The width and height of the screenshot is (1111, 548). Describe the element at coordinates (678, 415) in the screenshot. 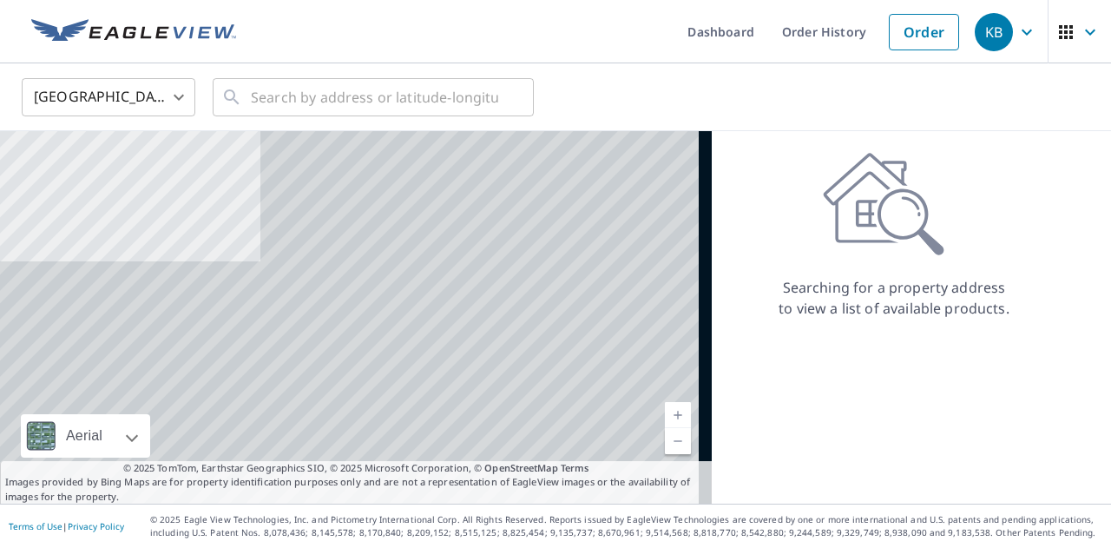

I see `a: Current Level 5, Zoom In` at that location.